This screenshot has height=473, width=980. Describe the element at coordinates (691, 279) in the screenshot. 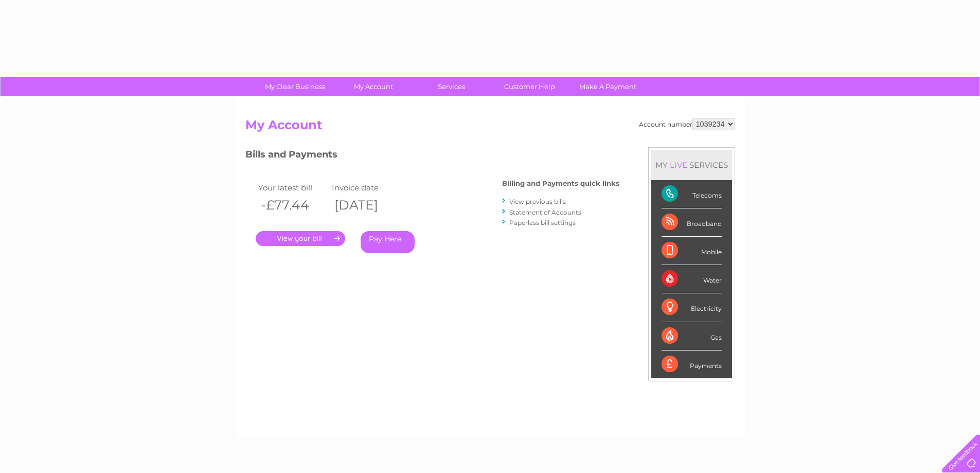

I see `div: Water` at that location.